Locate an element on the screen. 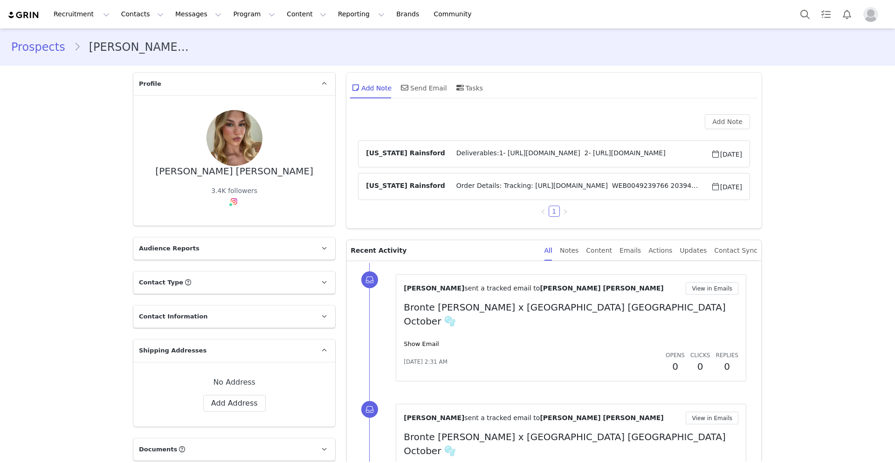 The height and width of the screenshot is (463, 895). img: grin logo is located at coordinates (24, 15).